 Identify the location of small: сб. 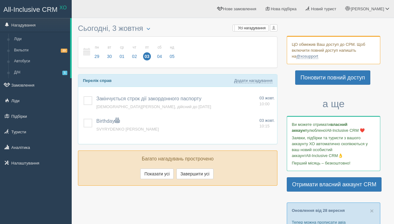
(159, 47).